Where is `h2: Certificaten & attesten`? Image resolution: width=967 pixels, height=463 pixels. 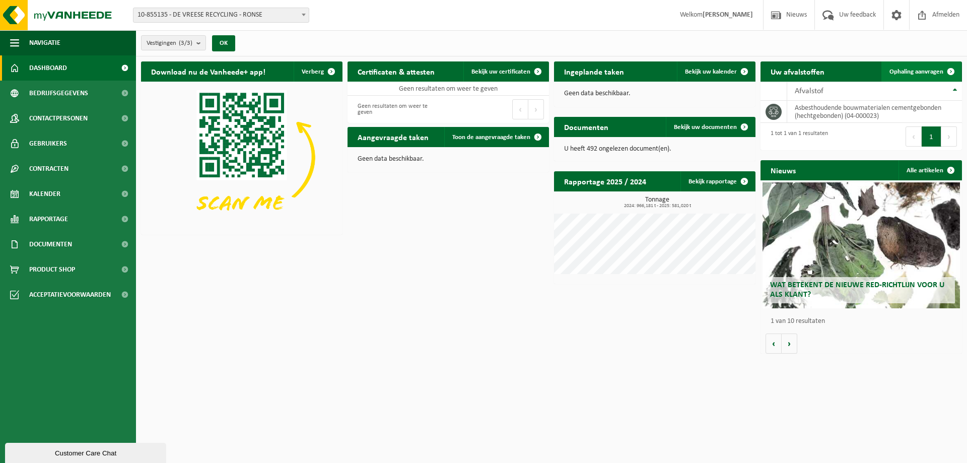 h2: Certificaten & attesten is located at coordinates (396, 71).